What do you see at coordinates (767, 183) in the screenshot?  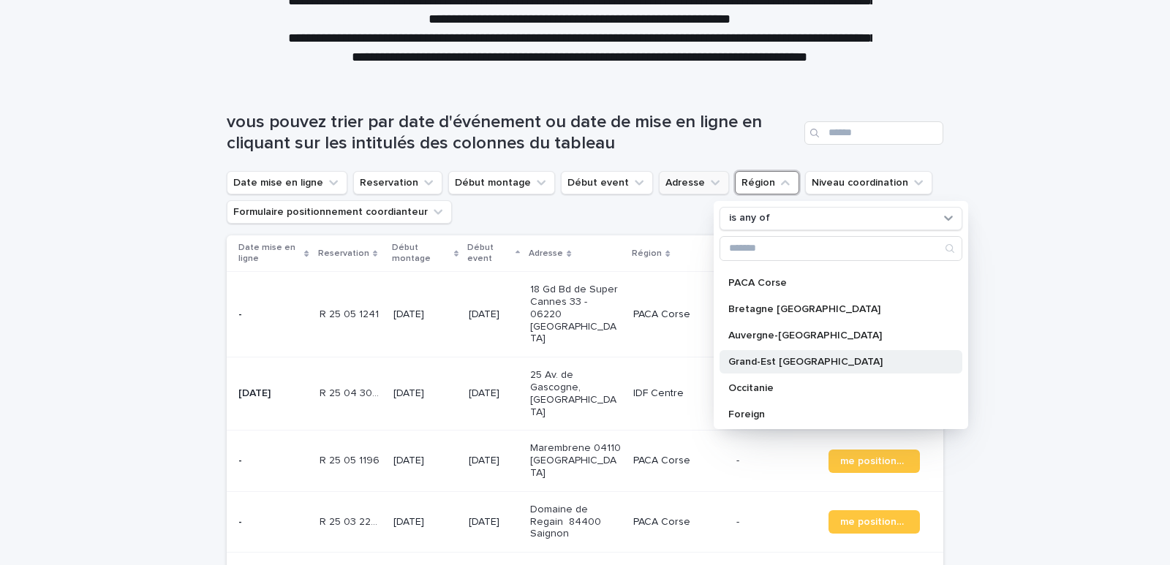 I see `button: Région` at bounding box center [767, 183].